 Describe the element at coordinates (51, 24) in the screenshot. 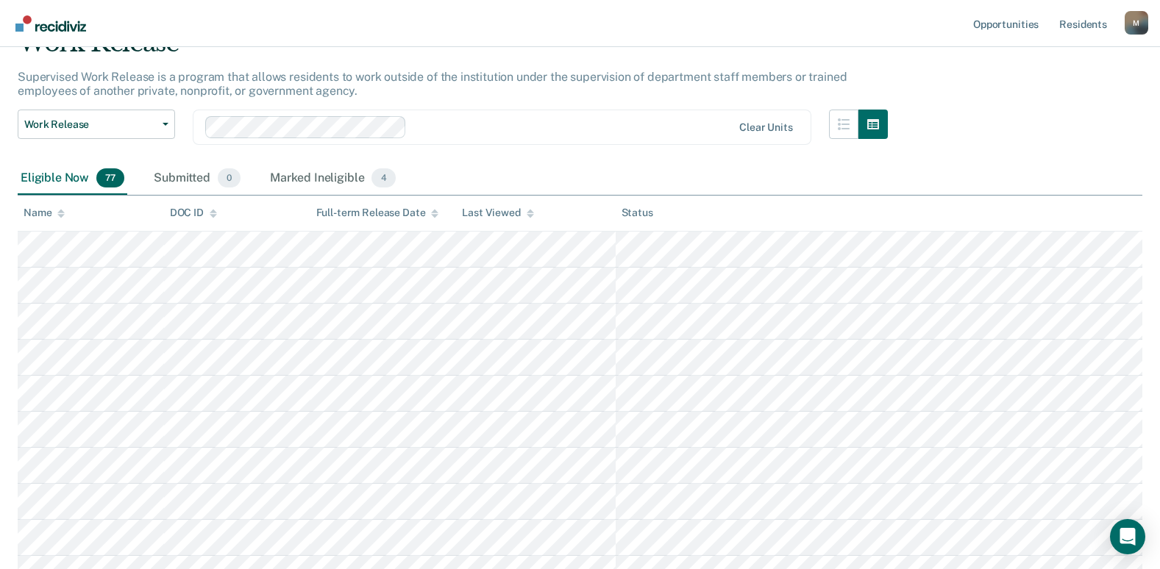

I see `img: Recidiviz` at that location.